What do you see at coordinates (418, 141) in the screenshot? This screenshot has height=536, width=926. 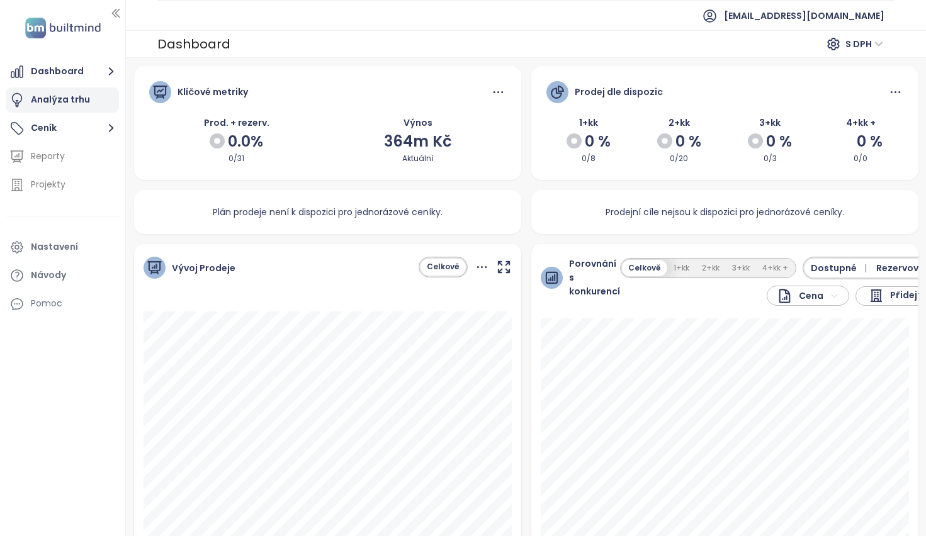 I see `span: 364m Kč` at bounding box center [418, 141].